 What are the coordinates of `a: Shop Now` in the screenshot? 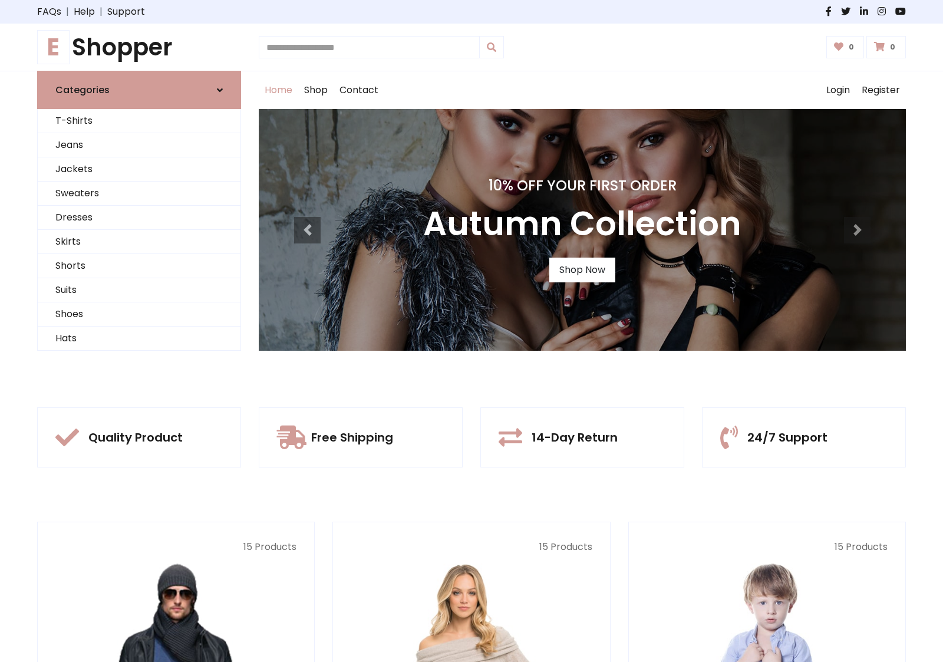 It's located at (582, 270).